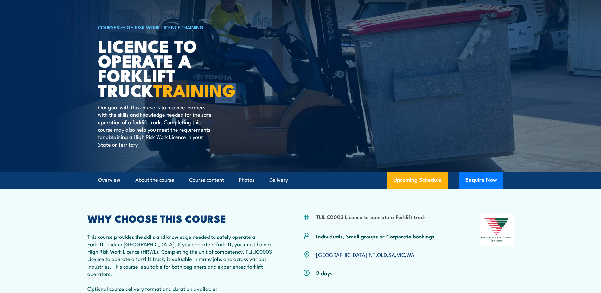  Describe the element at coordinates (382, 254) in the screenshot. I see `a: QLD` at that location.